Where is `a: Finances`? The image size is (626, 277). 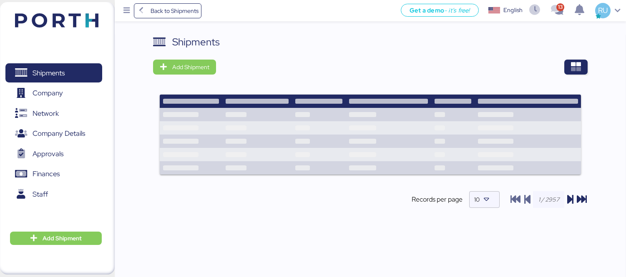
a: Finances is located at coordinates (54, 174).